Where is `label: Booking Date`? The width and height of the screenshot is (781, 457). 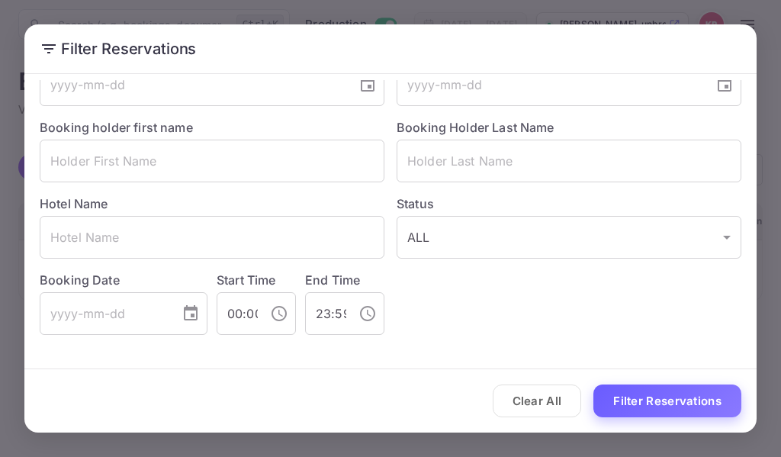 label: Booking Date is located at coordinates (123, 280).